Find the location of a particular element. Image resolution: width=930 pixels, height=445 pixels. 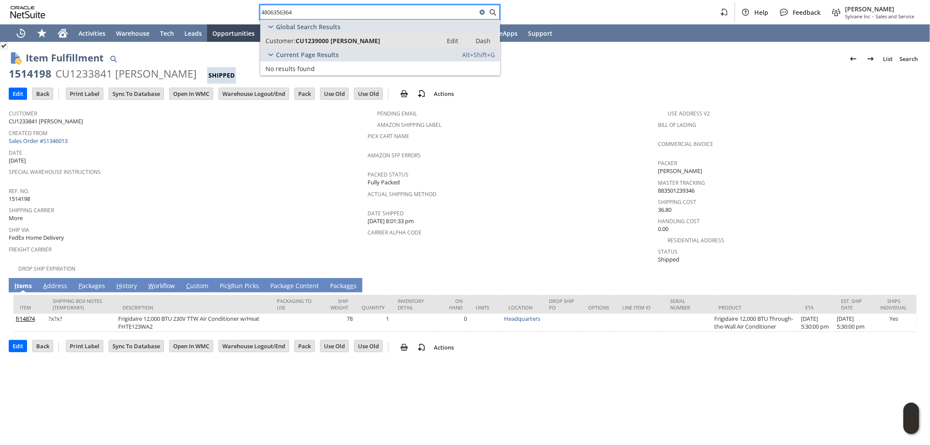

a: Support is located at coordinates (540, 33).